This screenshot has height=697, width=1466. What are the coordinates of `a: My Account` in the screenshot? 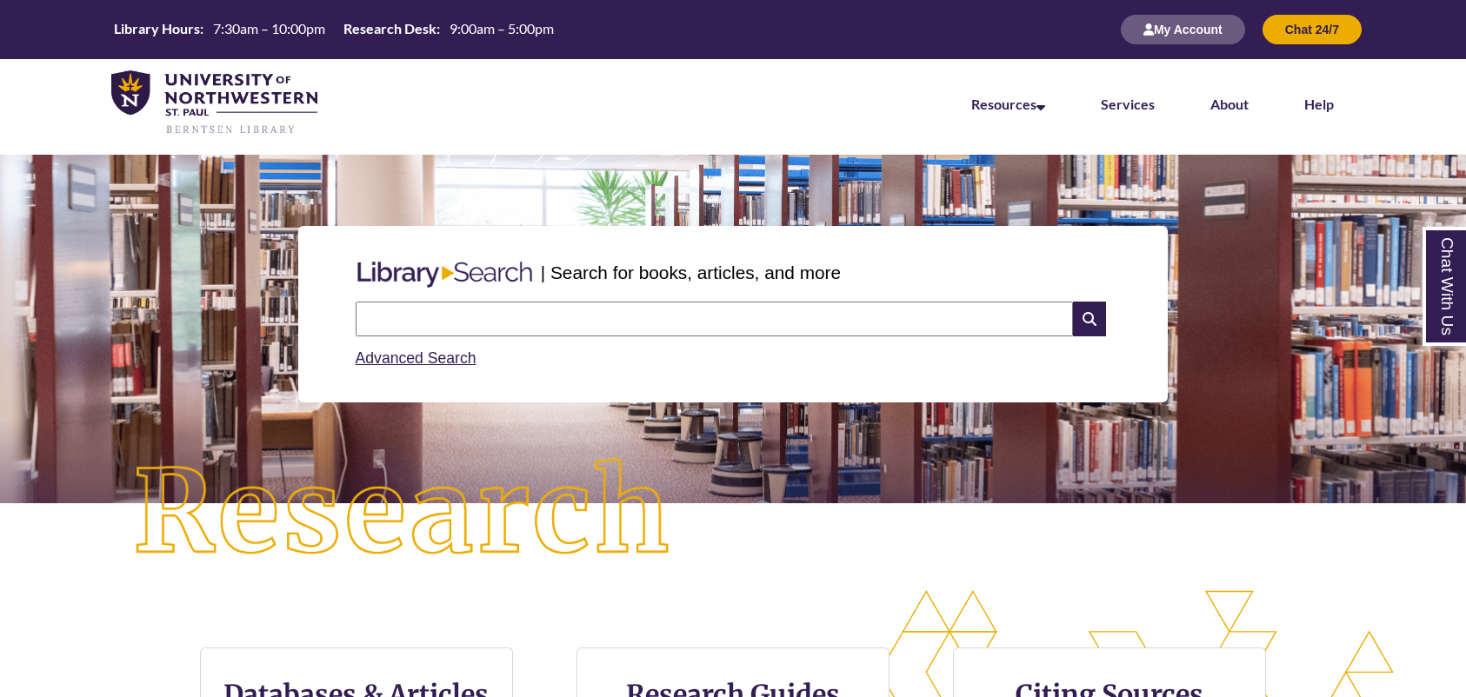 It's located at (1182, 29).